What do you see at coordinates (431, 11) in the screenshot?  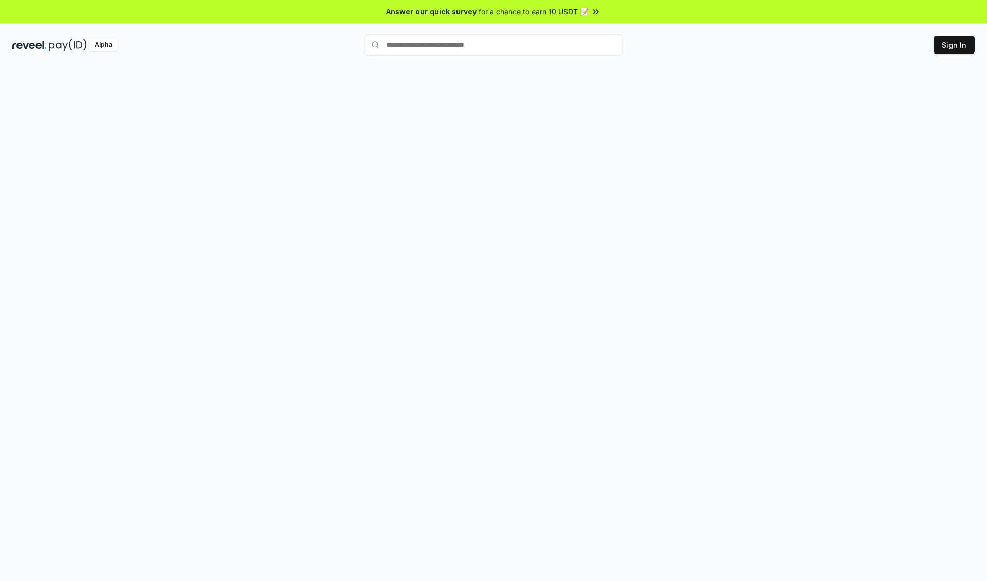 I see `span: Answer our quick survey` at bounding box center [431, 11].